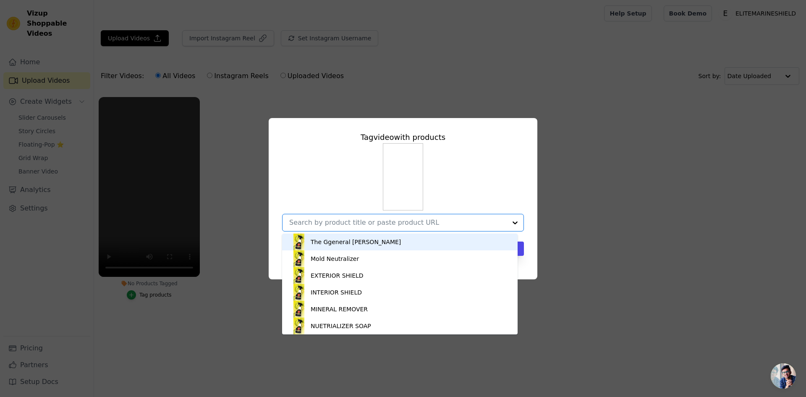 The image size is (806, 397). Describe the element at coordinates (336, 292) in the screenshot. I see `div: INTERIOR SHIELD` at that location.